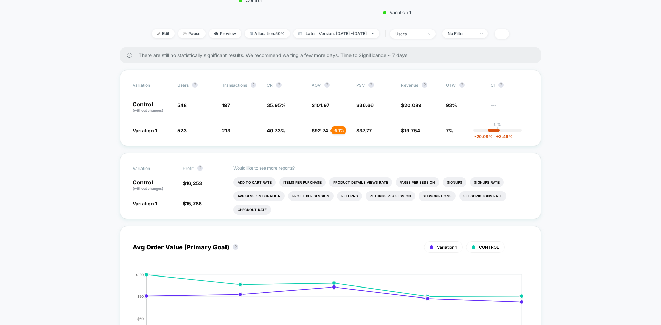  I want to click on span: 20,089, so click(413, 105).